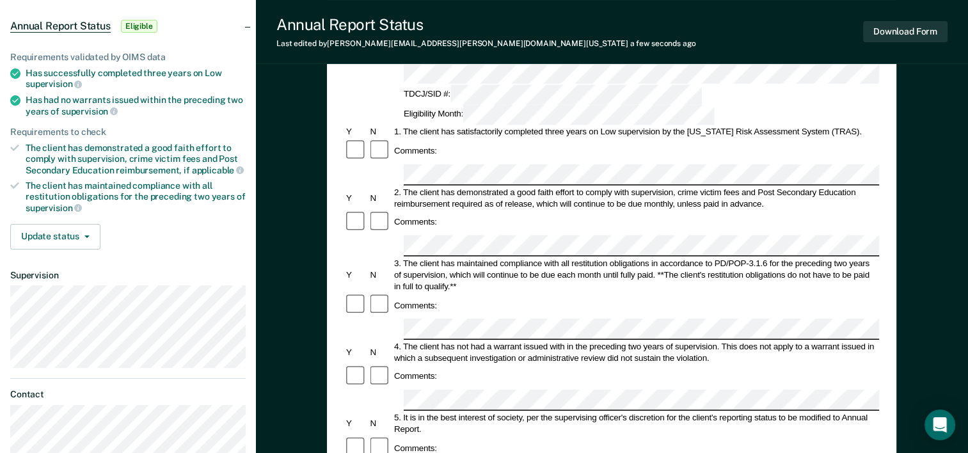  What do you see at coordinates (139, 26) in the screenshot?
I see `span: Eligible` at bounding box center [139, 26].